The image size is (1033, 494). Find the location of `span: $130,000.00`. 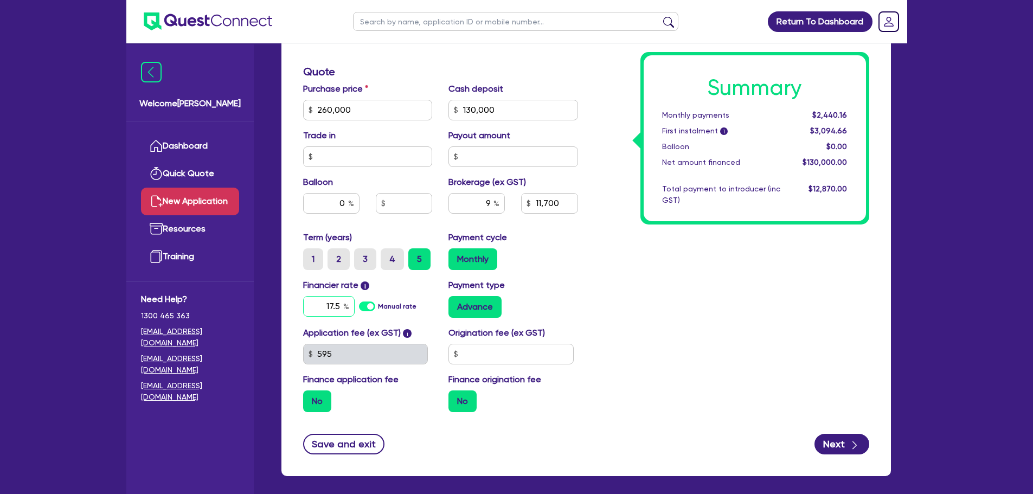

span: $130,000.00 is located at coordinates (825, 162).